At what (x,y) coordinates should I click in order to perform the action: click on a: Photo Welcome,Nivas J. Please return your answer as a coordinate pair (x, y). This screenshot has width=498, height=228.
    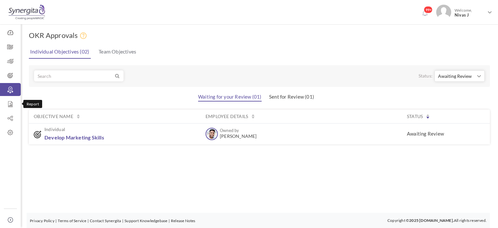
    Looking at the image, I should click on (464, 11).